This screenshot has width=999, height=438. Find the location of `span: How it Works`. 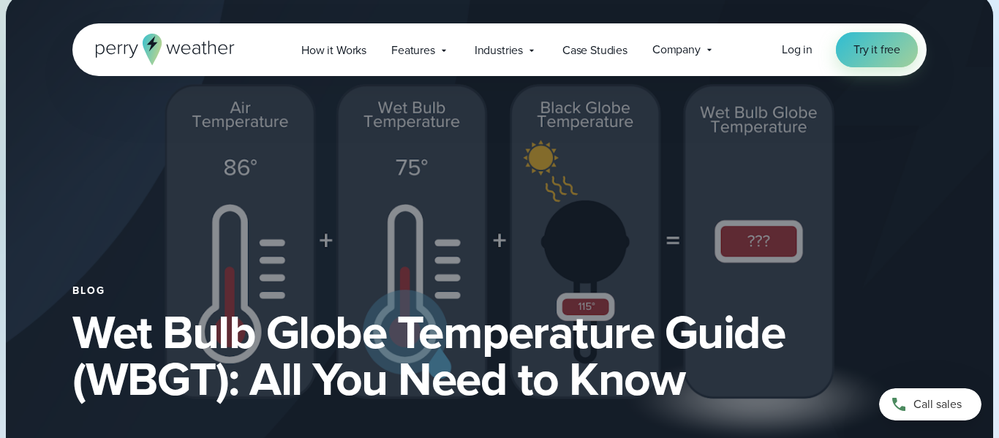

span: How it Works is located at coordinates (333, 50).